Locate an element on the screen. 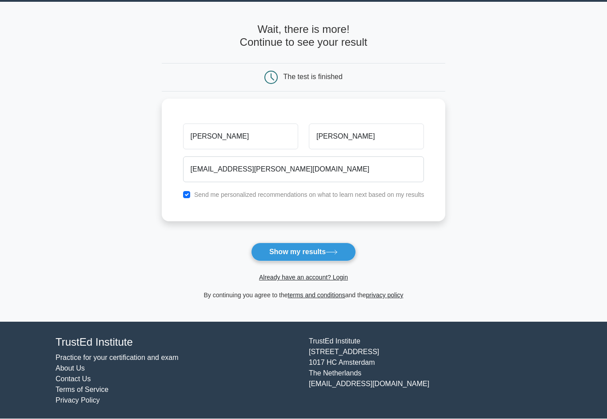  h4: Wait, there is more! Continue to see your result is located at coordinates (303, 36).